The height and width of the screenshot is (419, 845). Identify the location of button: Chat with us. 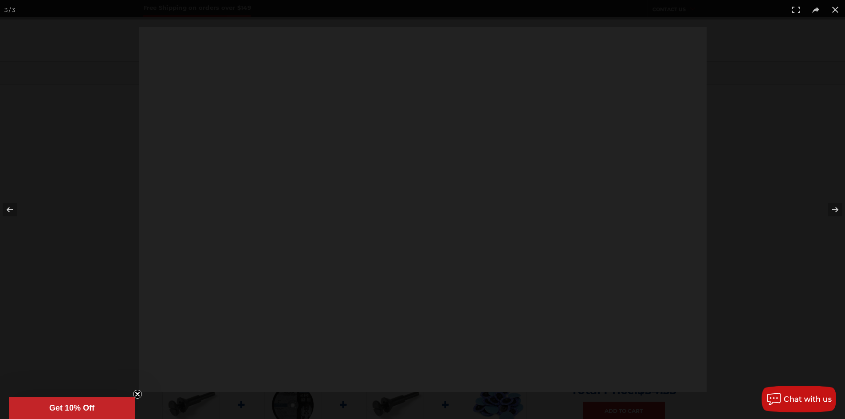
(799, 399).